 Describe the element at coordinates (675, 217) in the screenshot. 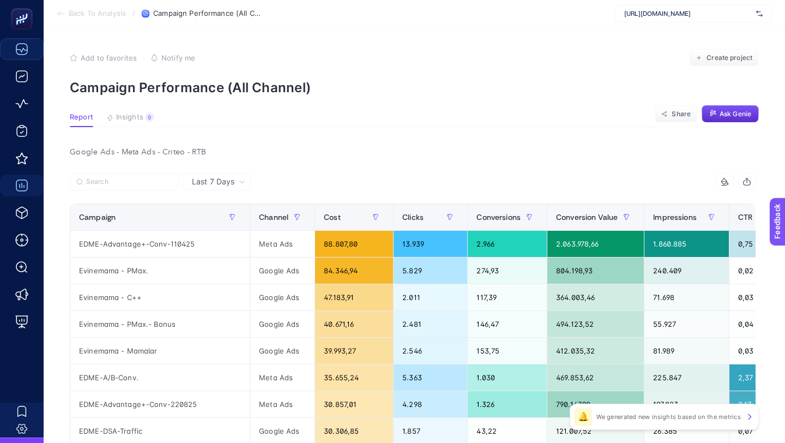

I see `span: Impressions` at that location.